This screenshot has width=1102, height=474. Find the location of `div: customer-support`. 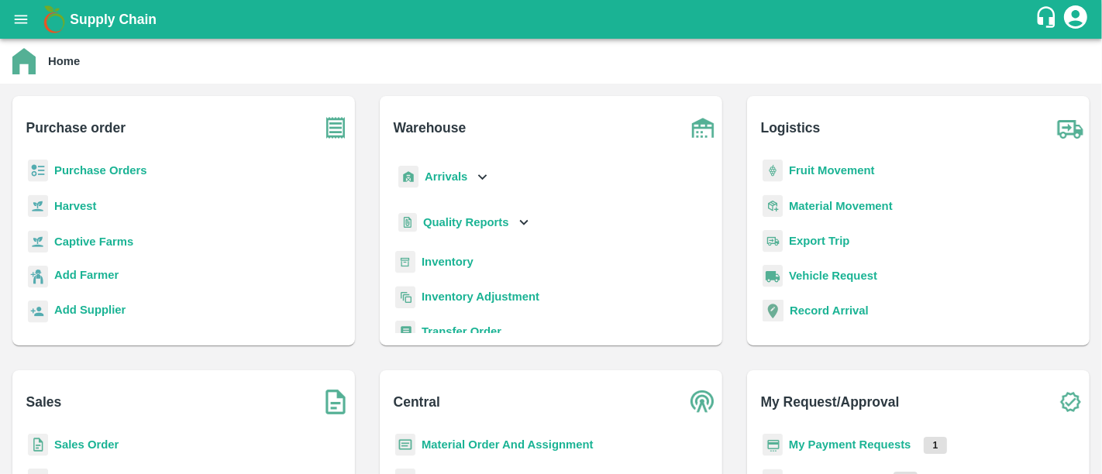

div: customer-support is located at coordinates (1047, 19).